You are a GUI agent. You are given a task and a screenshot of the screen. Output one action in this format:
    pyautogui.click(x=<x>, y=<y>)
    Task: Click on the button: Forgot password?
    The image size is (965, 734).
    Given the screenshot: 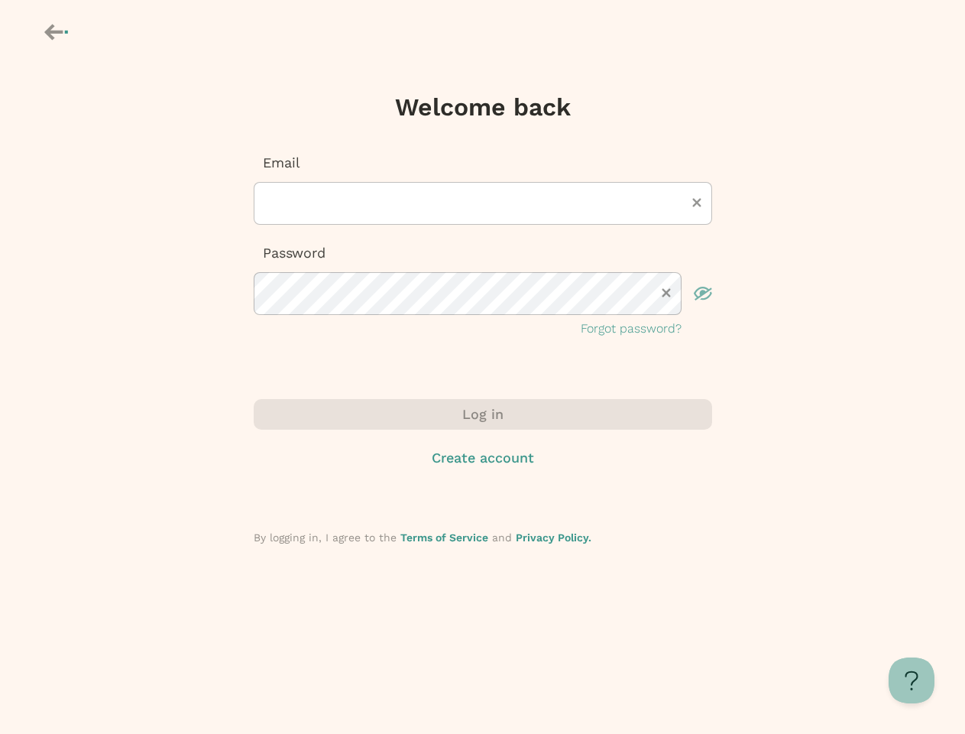 What is the action you would take?
    pyautogui.click(x=631, y=329)
    